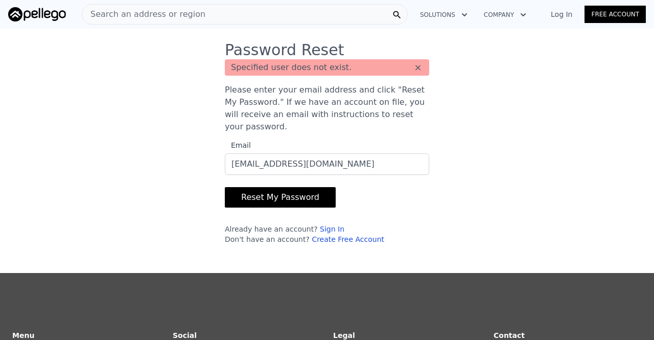 This screenshot has width=654, height=340. I want to click on button: Reset My Password, so click(280, 197).